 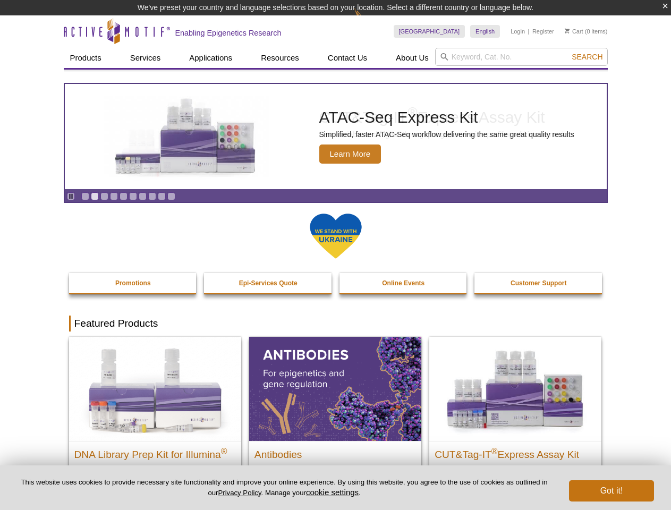 What do you see at coordinates (71, 196) in the screenshot?
I see `a: Toggle autoplay` at bounding box center [71, 196].